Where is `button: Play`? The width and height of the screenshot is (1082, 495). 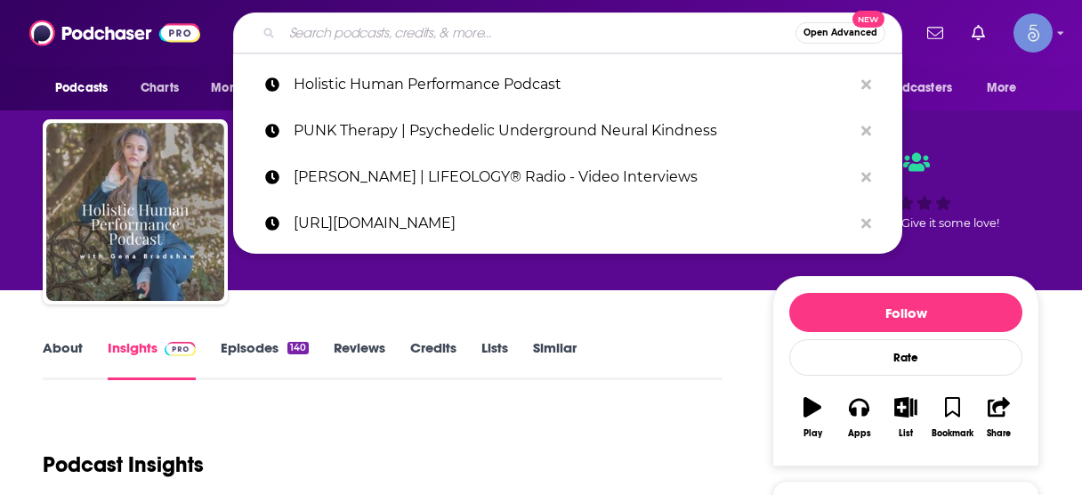
button: Play is located at coordinates (812, 417).